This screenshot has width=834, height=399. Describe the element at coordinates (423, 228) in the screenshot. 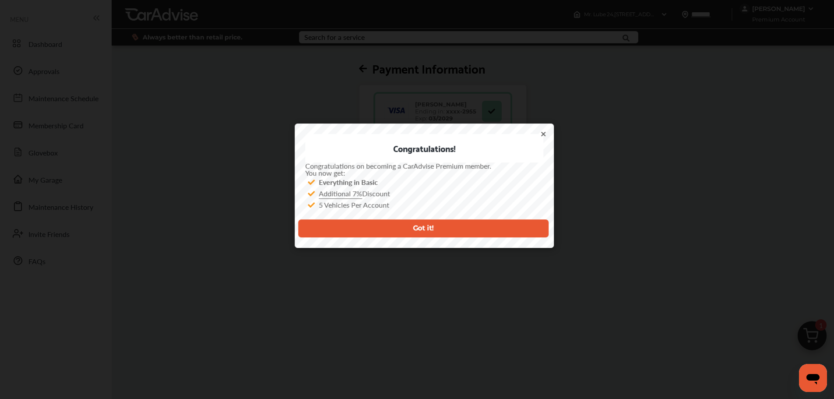

I see `button: Got it!` at that location.